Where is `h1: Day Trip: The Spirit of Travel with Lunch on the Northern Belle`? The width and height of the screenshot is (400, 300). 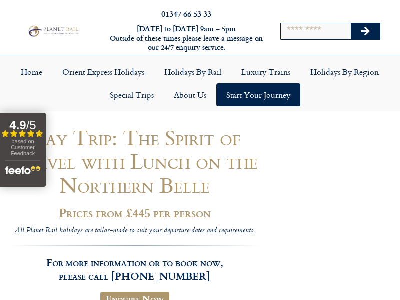
h1: Day Trip: The Spirit of Travel with Lunch on the Northern Belle is located at coordinates (135, 162).